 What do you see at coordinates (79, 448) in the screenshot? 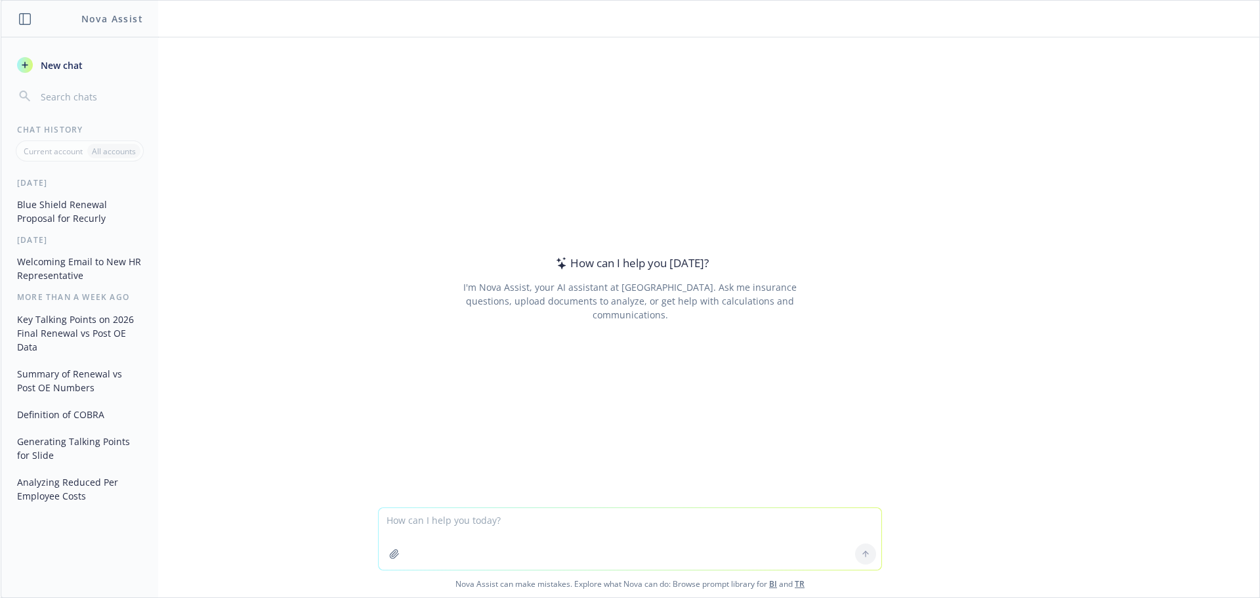
I see `button: Generating Talking Points for Slide` at bounding box center [79, 448].